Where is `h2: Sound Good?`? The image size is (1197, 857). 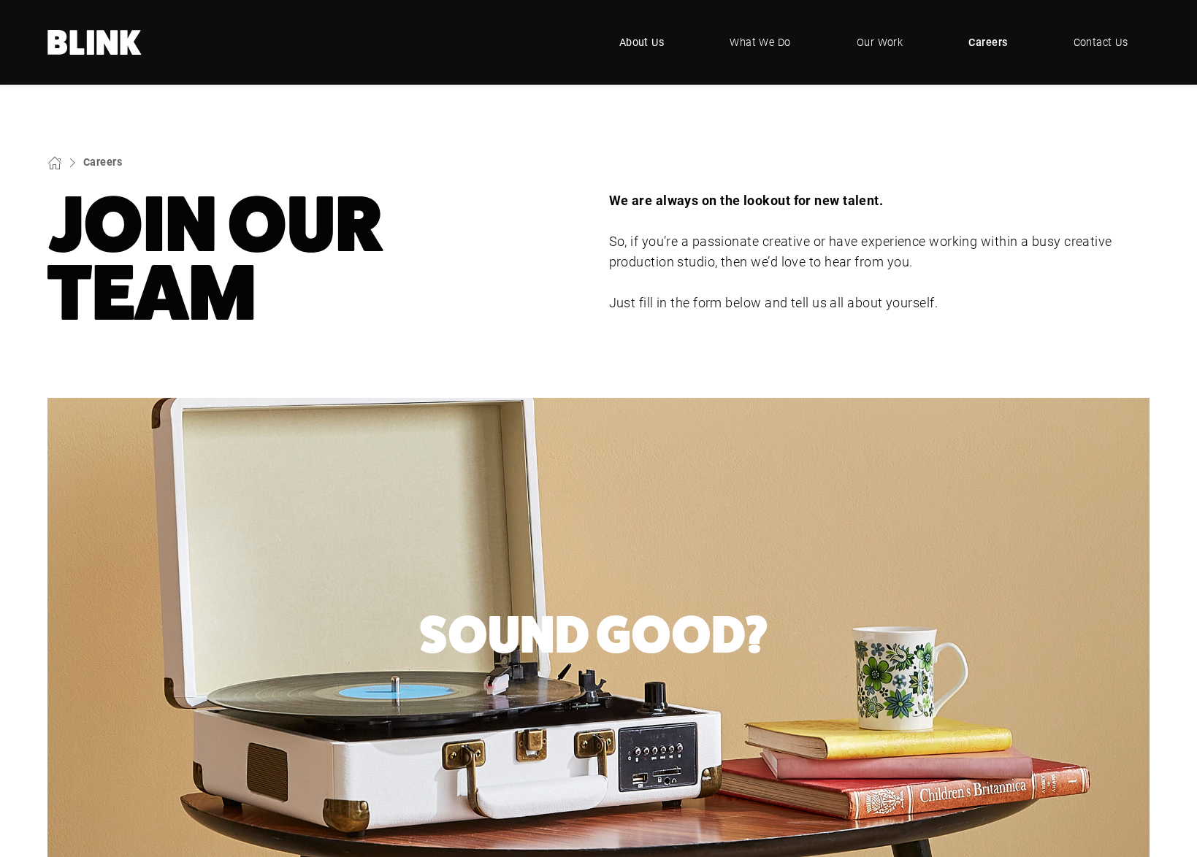
h2: Sound Good? is located at coordinates (593, 635).